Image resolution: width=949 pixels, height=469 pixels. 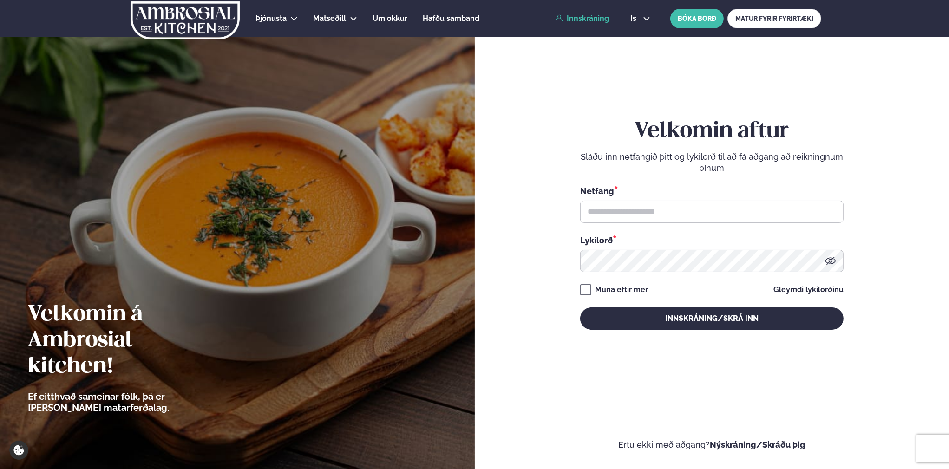 I want to click on a: Gleymdi lykilorðinu, so click(x=808, y=290).